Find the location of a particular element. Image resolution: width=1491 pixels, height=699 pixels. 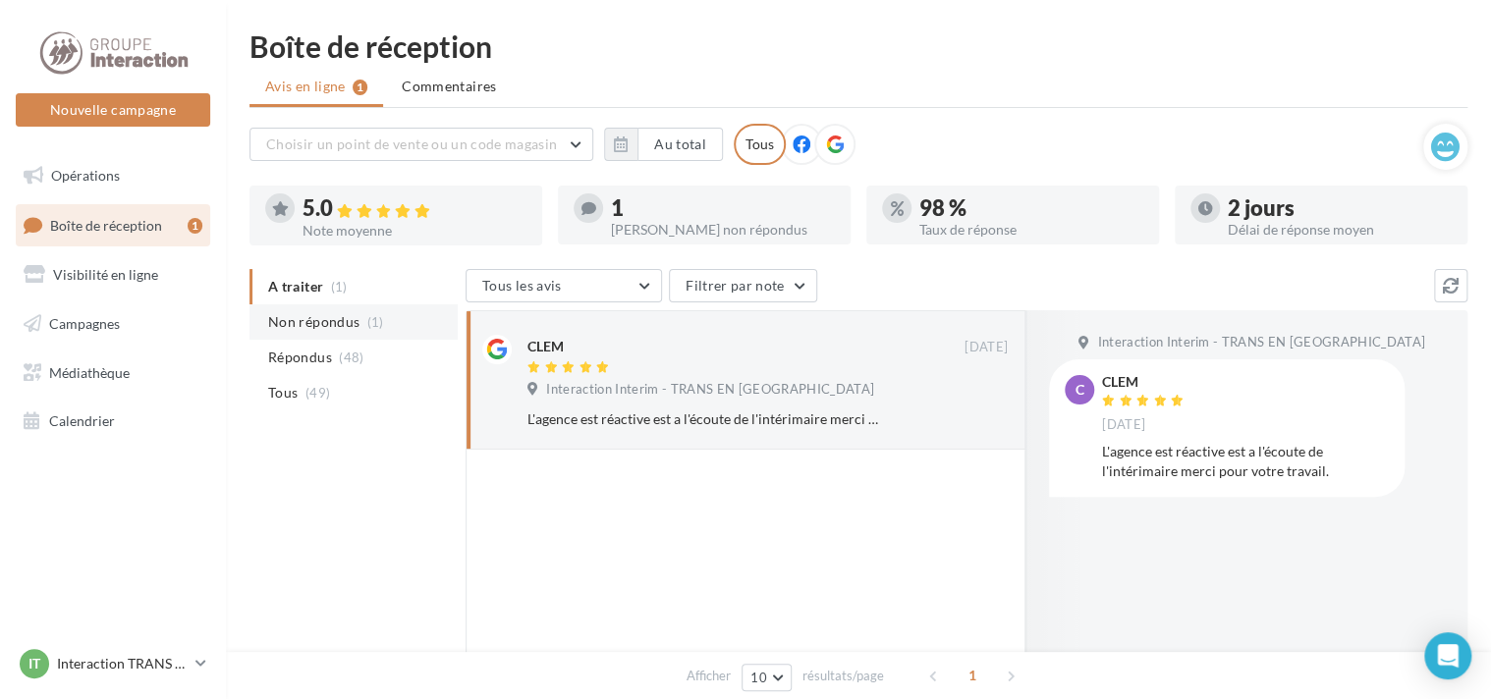

a: Boîte de réception1 is located at coordinates (113, 225).